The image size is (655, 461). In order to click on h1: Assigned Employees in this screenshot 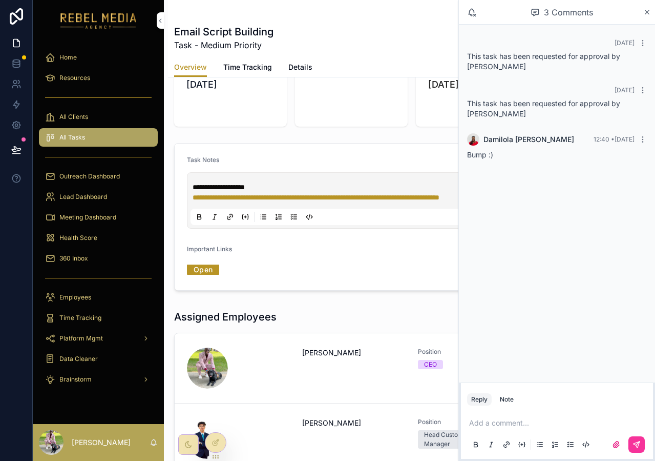, I will do `click(225, 317)`.